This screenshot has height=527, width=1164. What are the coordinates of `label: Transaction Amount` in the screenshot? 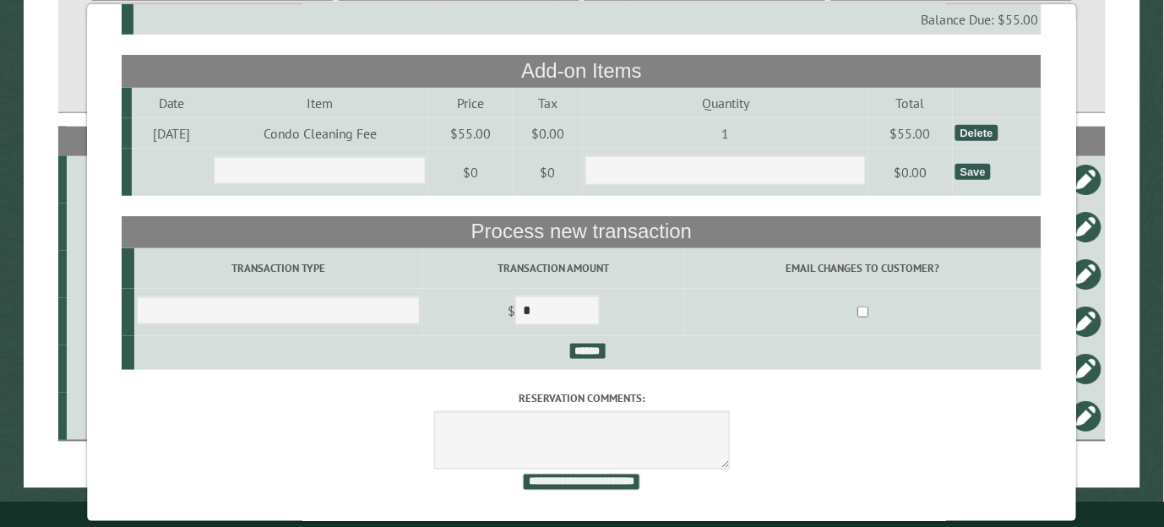 It's located at (554, 268).